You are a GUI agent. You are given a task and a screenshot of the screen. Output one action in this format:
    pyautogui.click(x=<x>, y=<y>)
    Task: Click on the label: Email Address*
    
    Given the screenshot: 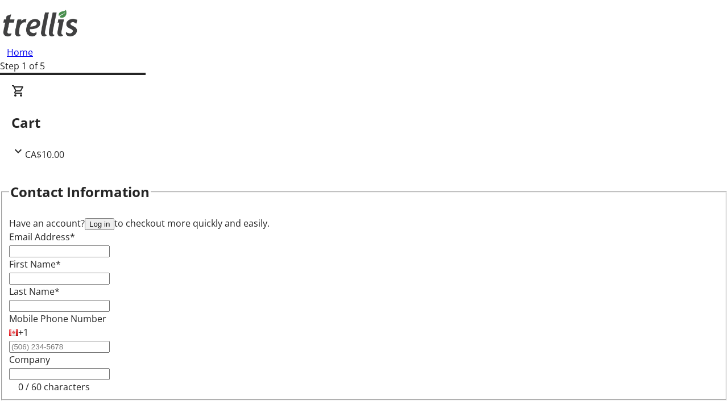 What is the action you would take?
    pyautogui.click(x=42, y=237)
    